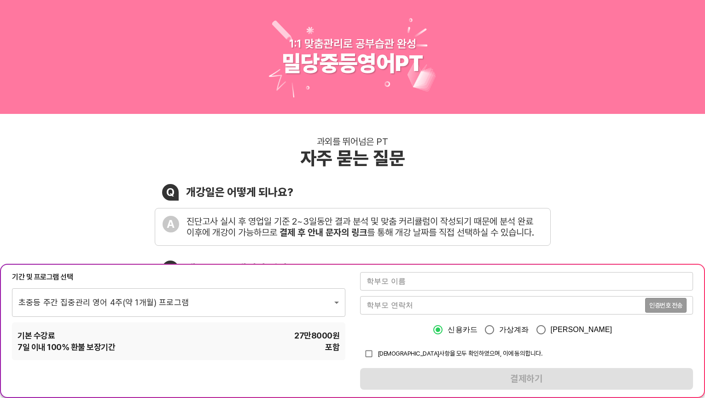 The image size is (705, 398). Describe the element at coordinates (332, 347) in the screenshot. I see `span: 포함` at that location.